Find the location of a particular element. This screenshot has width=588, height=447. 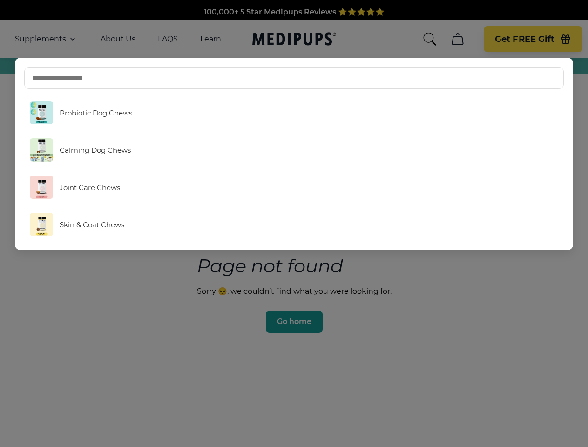

img: Calming Dog Chews is located at coordinates (41, 150).